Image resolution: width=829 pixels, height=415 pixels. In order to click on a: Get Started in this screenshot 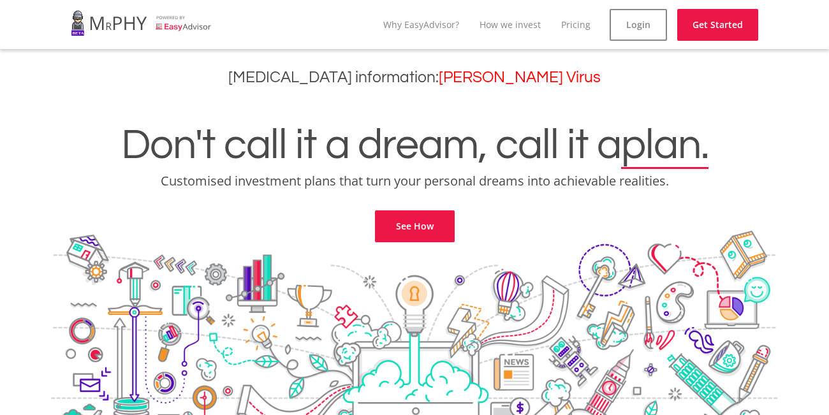, I will do `click(717, 25)`.